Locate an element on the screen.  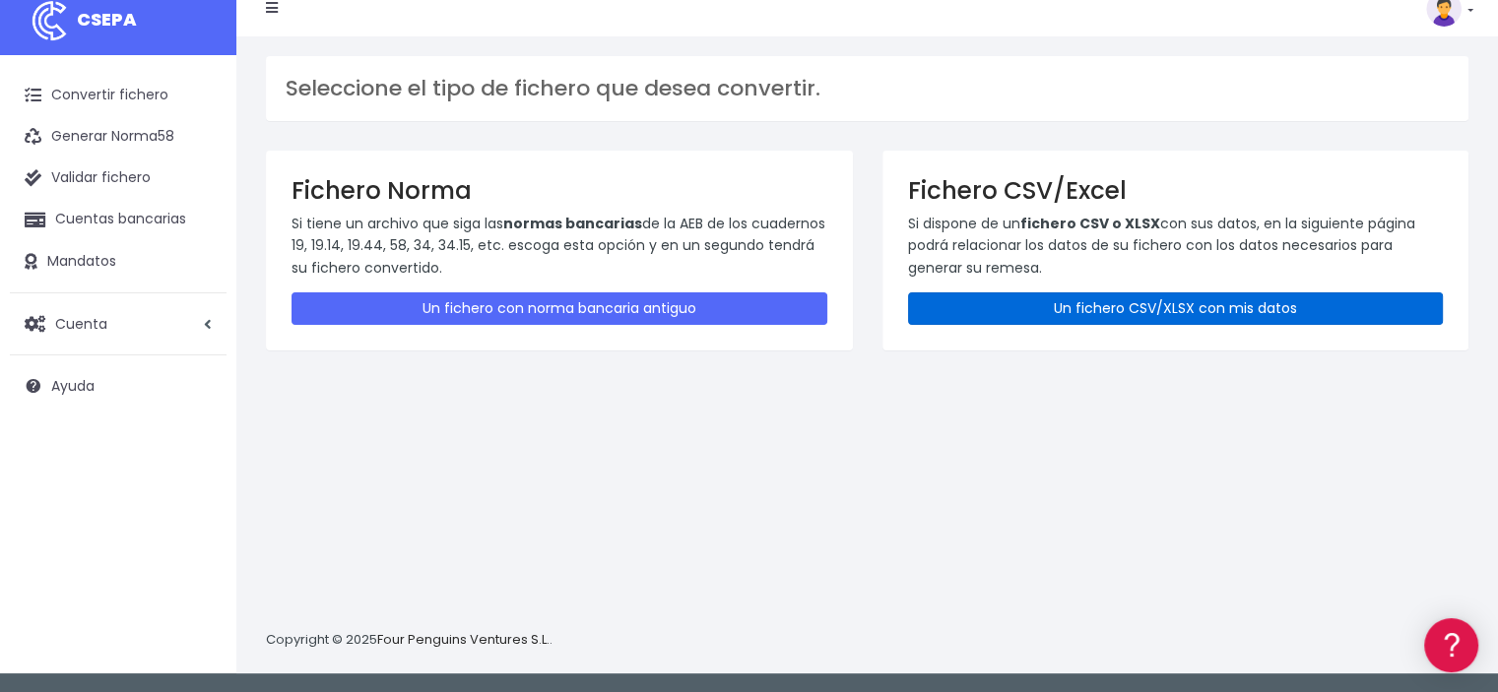
p: Copyright © 2025 . is located at coordinates (409, 640).